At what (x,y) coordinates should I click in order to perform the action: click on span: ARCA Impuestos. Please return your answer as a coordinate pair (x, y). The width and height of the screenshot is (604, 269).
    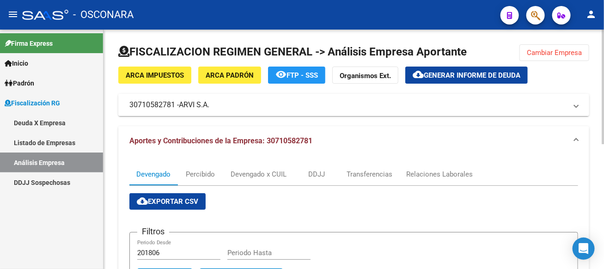
    Looking at the image, I should click on (155, 75).